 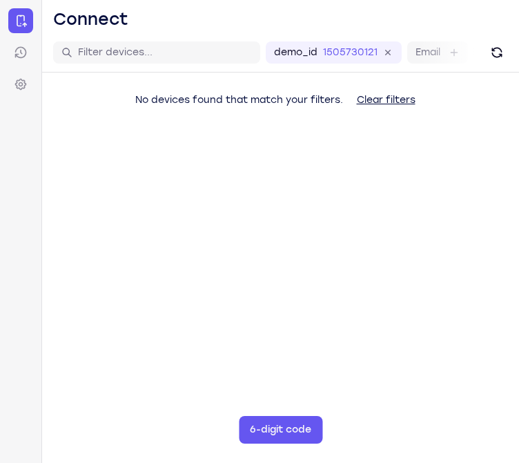 What do you see at coordinates (165, 52) in the screenshot?
I see `input: Filter devices...` at bounding box center [165, 52].